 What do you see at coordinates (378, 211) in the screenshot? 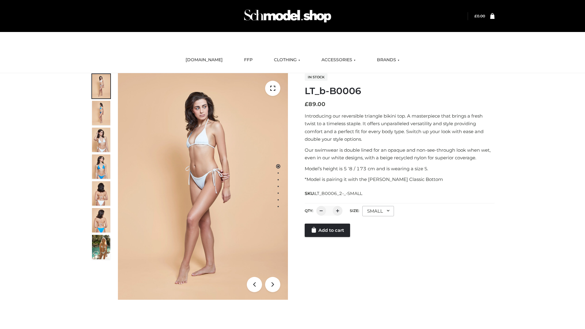
I see `div: SMALL` at bounding box center [378, 211].